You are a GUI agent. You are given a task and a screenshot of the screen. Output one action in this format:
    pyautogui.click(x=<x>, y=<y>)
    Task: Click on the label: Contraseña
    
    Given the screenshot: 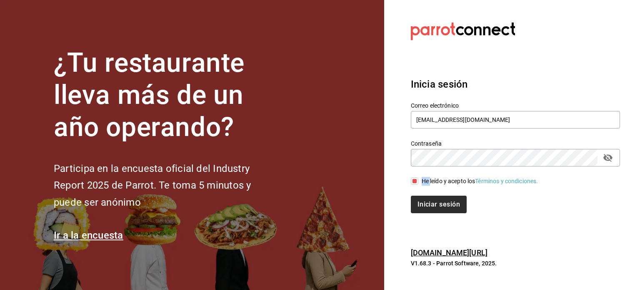 What is the action you would take?
    pyautogui.click(x=516, y=143)
    